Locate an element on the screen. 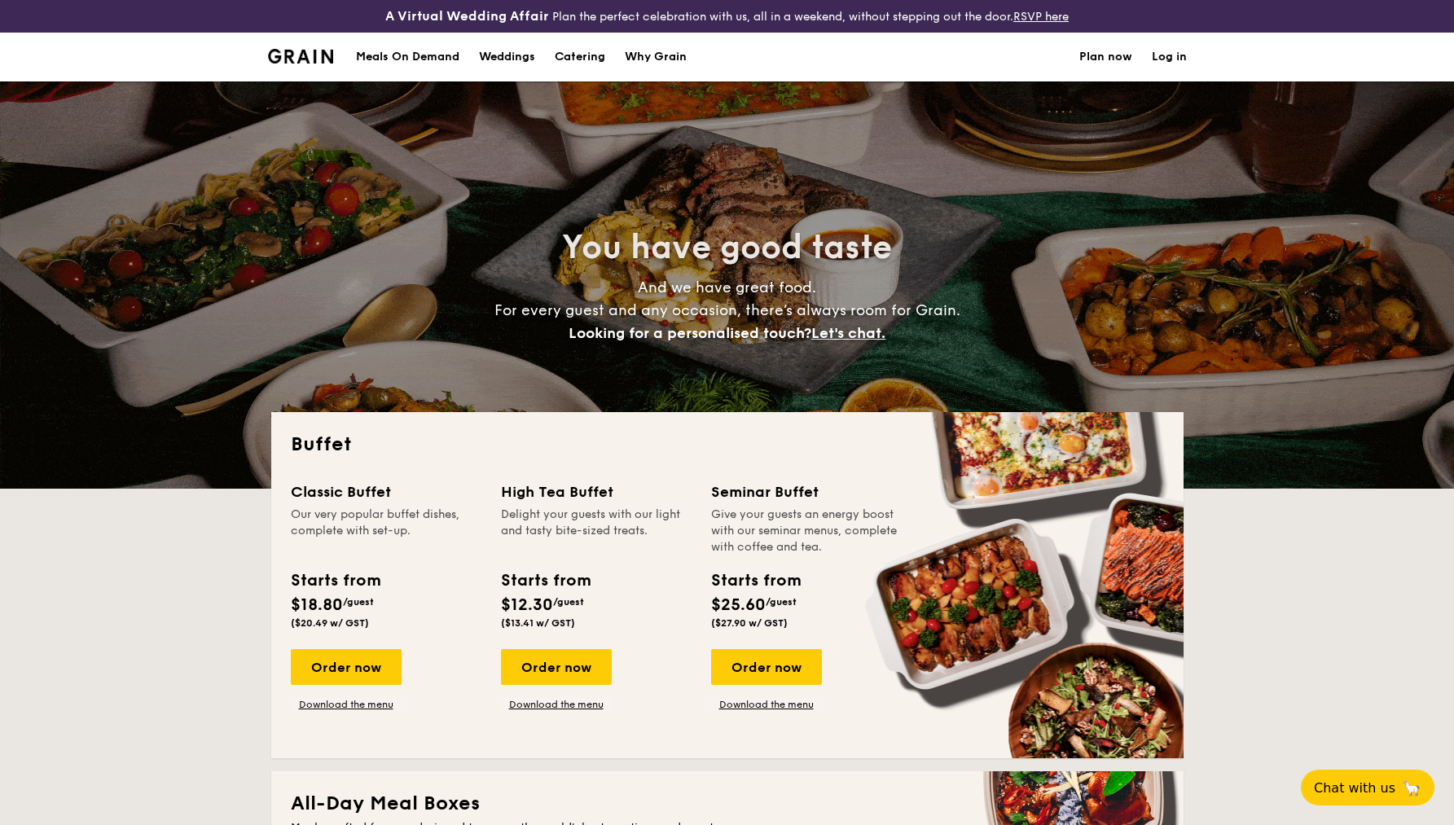 The height and width of the screenshot is (825, 1454). h1: Catering is located at coordinates (580, 57).